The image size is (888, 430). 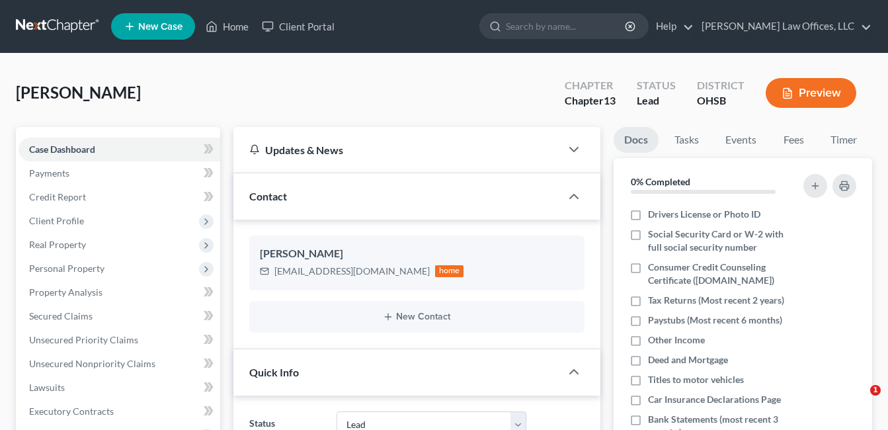 What do you see at coordinates (688, 360) in the screenshot?
I see `span: Deed and Mortgage` at bounding box center [688, 360].